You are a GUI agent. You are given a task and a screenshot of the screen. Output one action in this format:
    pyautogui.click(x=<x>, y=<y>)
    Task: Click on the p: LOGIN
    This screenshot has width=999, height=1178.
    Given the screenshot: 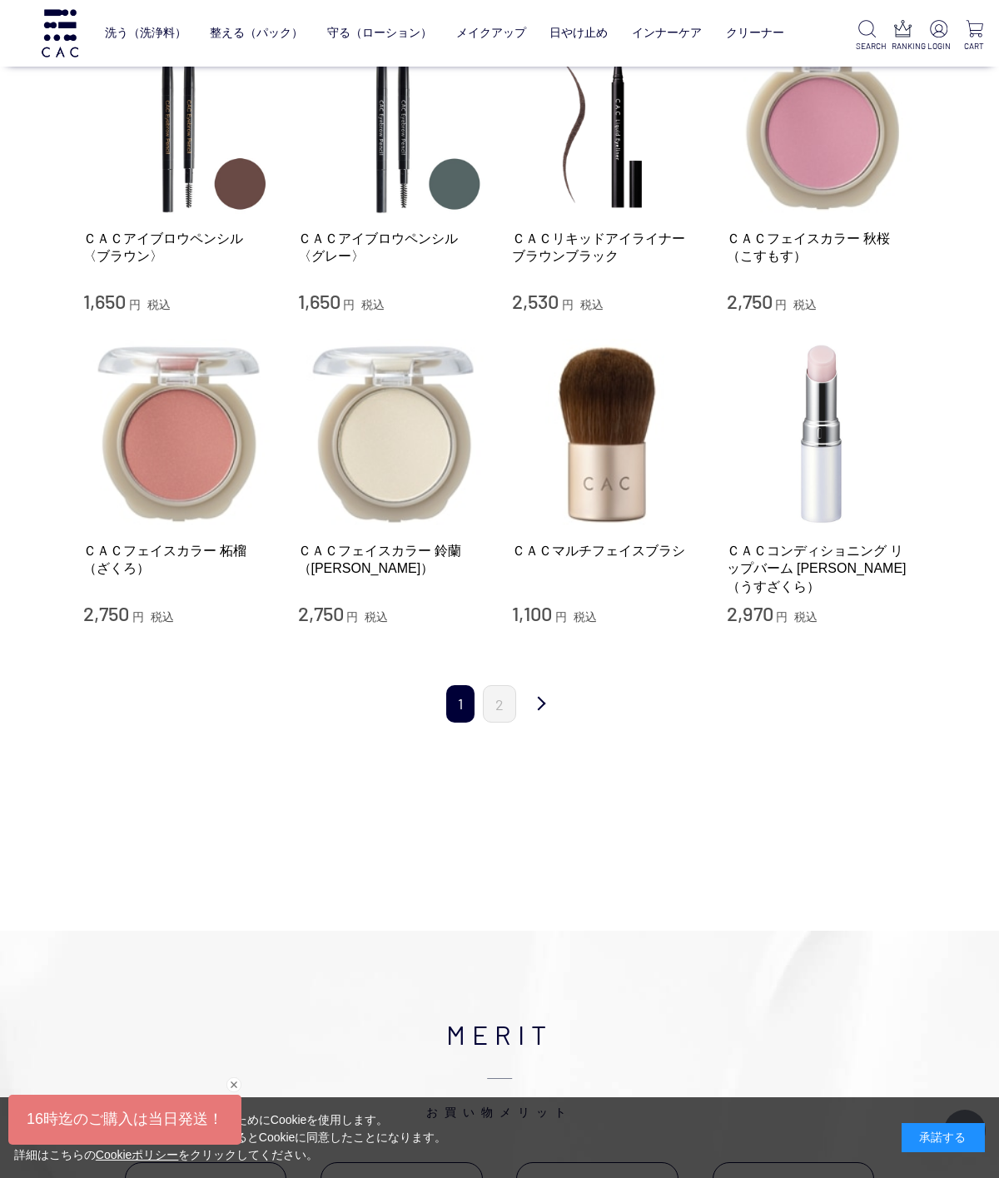 What is the action you would take?
    pyautogui.click(x=938, y=46)
    